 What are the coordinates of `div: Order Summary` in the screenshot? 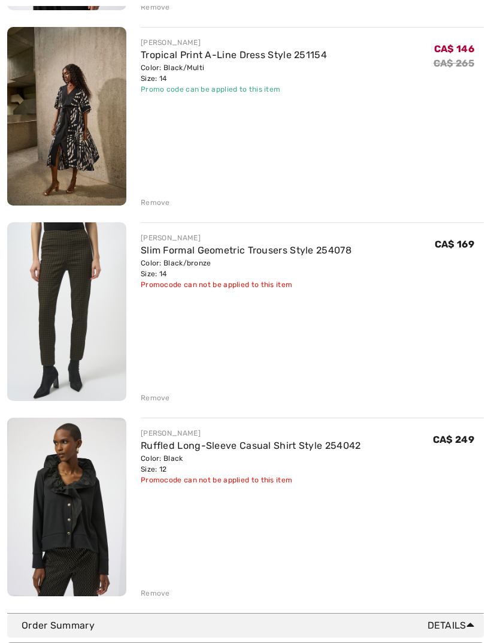 It's located at (250, 625).